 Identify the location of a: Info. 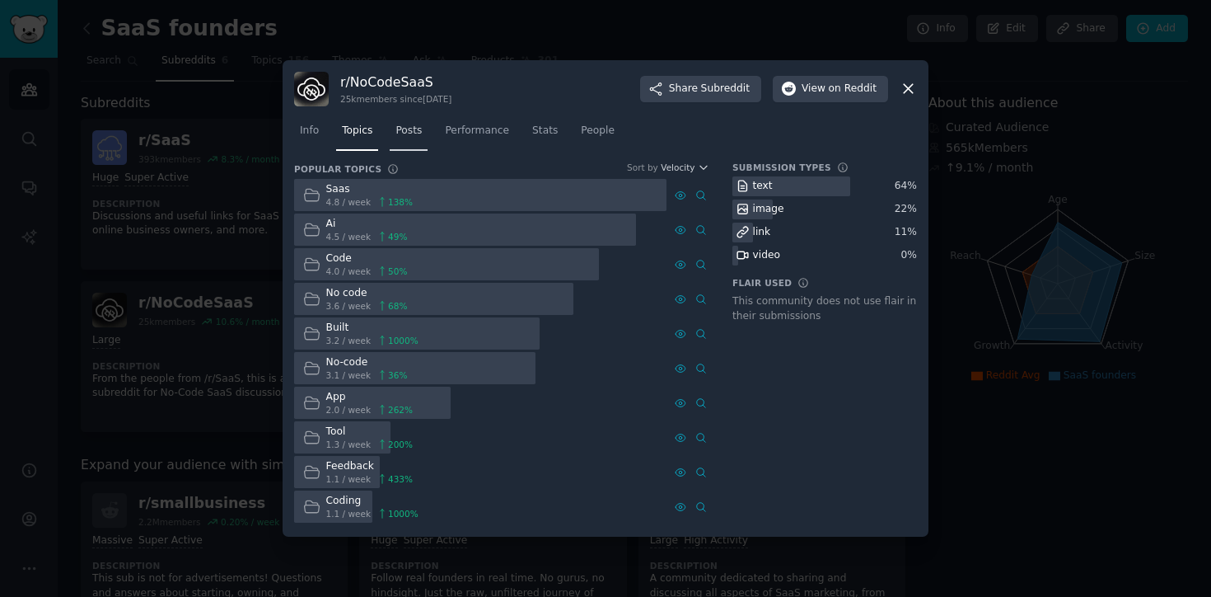
(309, 134).